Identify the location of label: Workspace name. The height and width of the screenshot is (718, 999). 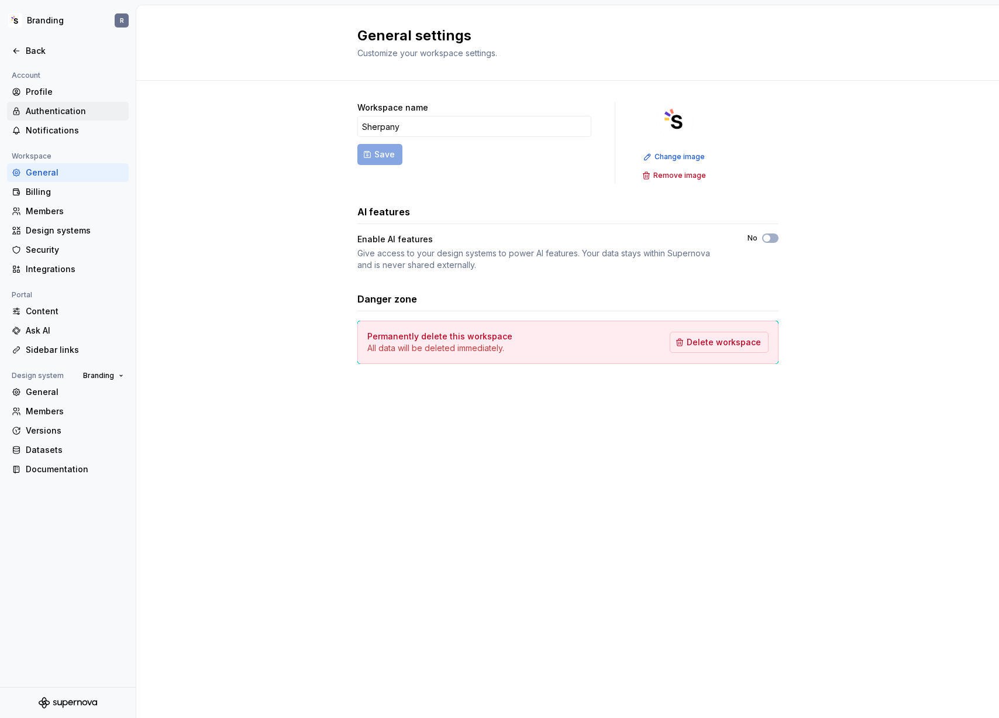
(393, 108).